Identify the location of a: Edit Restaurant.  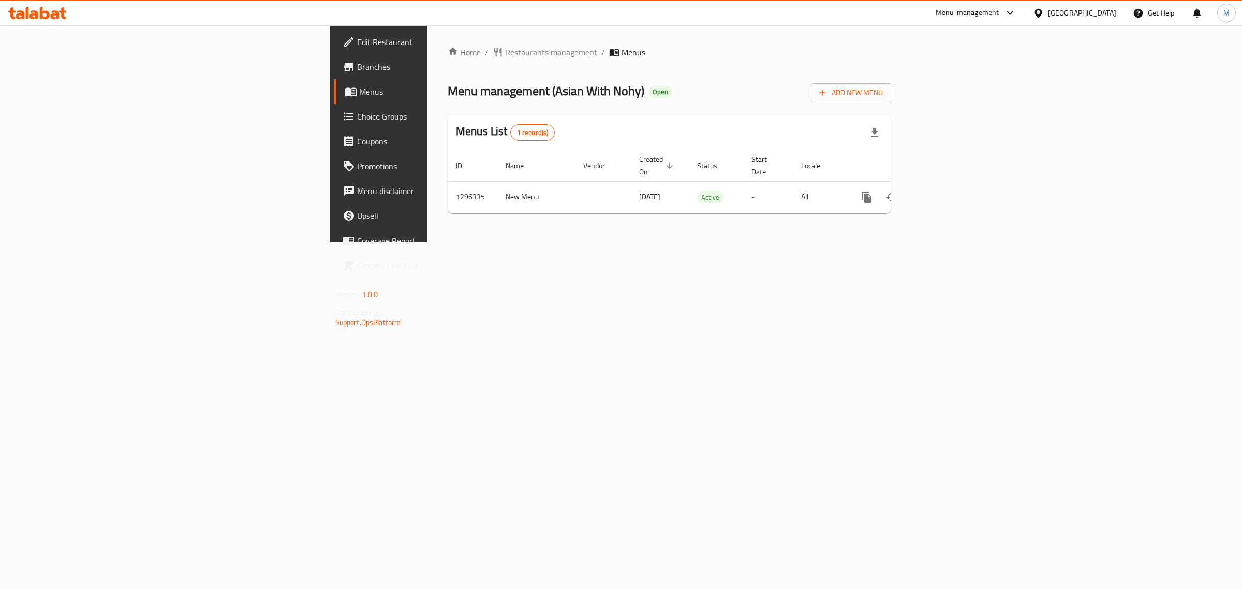
(436, 42).